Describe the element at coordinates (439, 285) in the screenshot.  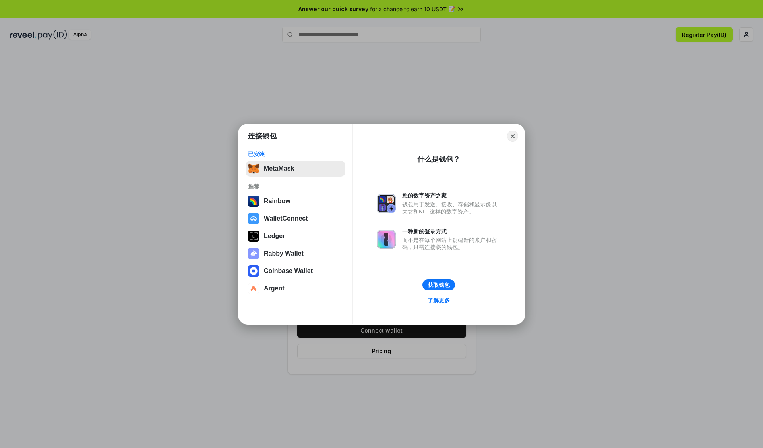
I see `button: 获取钱包` at that location.